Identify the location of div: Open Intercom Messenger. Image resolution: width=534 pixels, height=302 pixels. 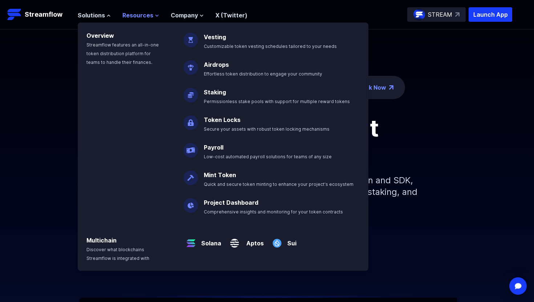
(518, 286).